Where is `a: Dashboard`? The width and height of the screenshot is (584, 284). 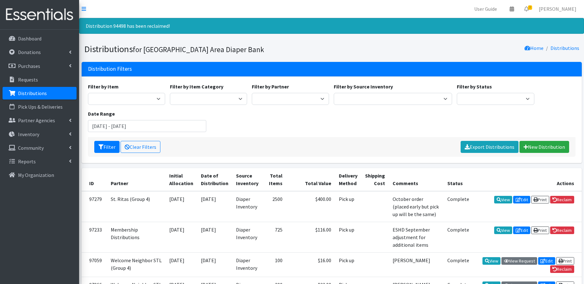
a: Dashboard is located at coordinates (40, 39).